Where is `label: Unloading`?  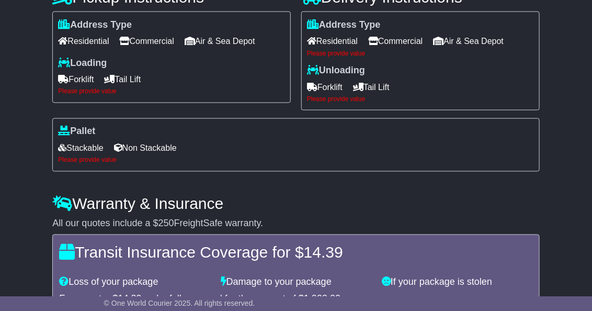 label: Unloading is located at coordinates (336, 71).